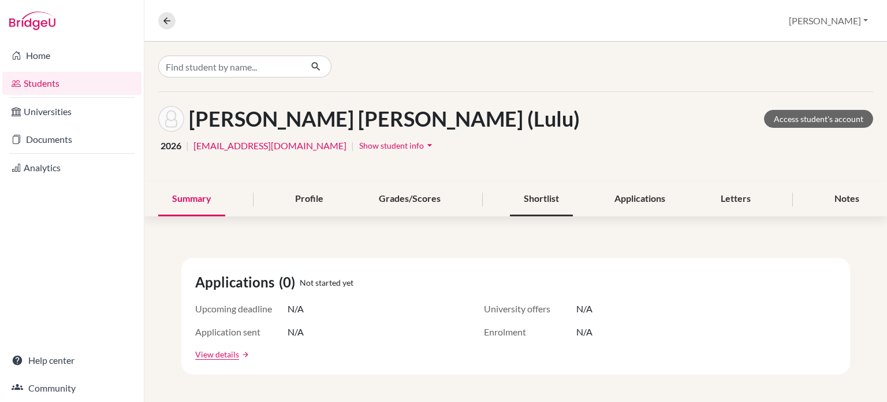 Image resolution: width=887 pixels, height=402 pixels. Describe the element at coordinates (171, 118) in the screenshot. I see `img: Hoang Khanh Duong (Lulu) Ngo's avatar` at that location.